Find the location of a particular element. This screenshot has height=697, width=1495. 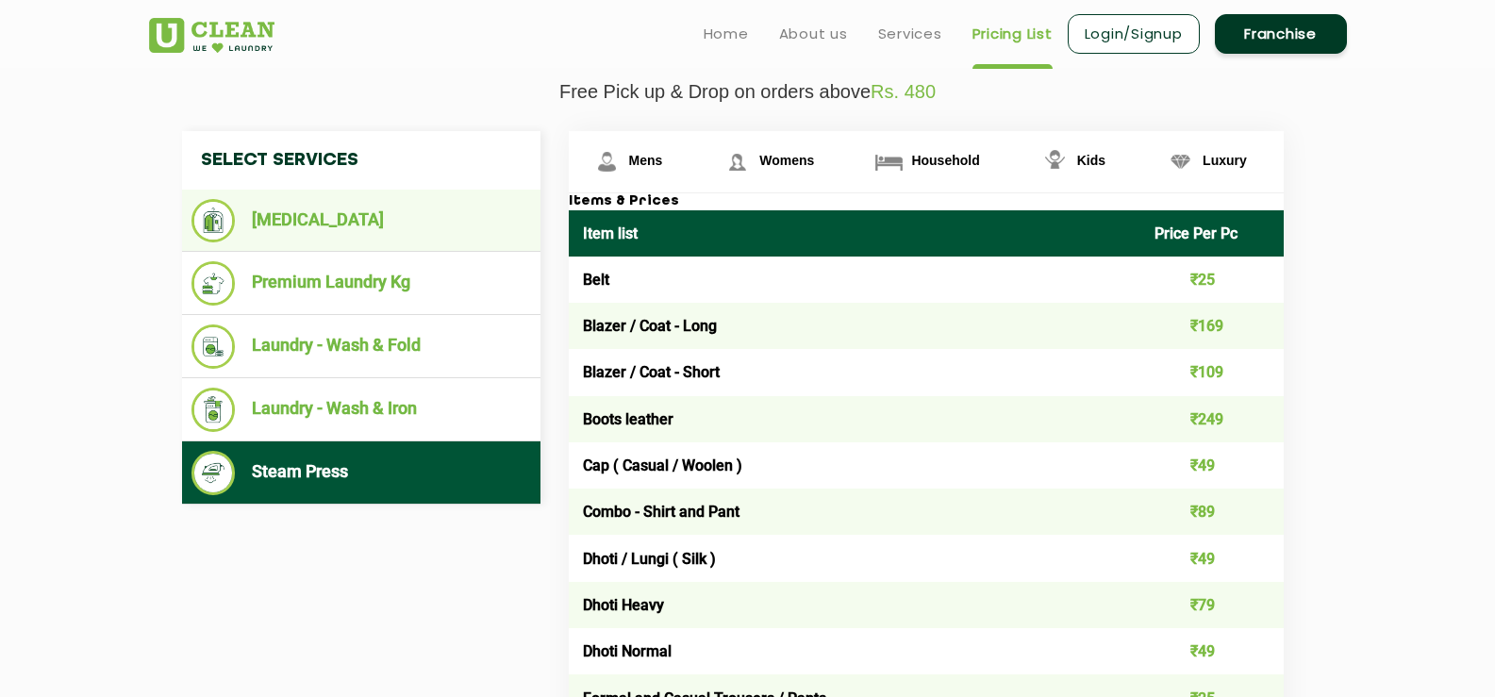

span: Household is located at coordinates (945, 160).